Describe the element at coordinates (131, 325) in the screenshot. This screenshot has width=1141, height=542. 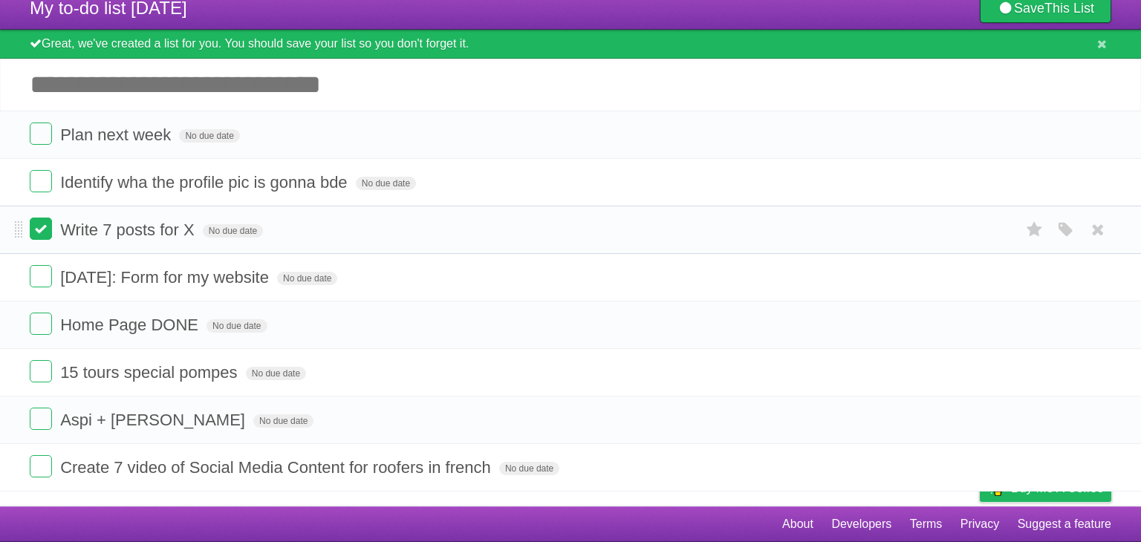
I see `span: Home Page DONE` at that location.